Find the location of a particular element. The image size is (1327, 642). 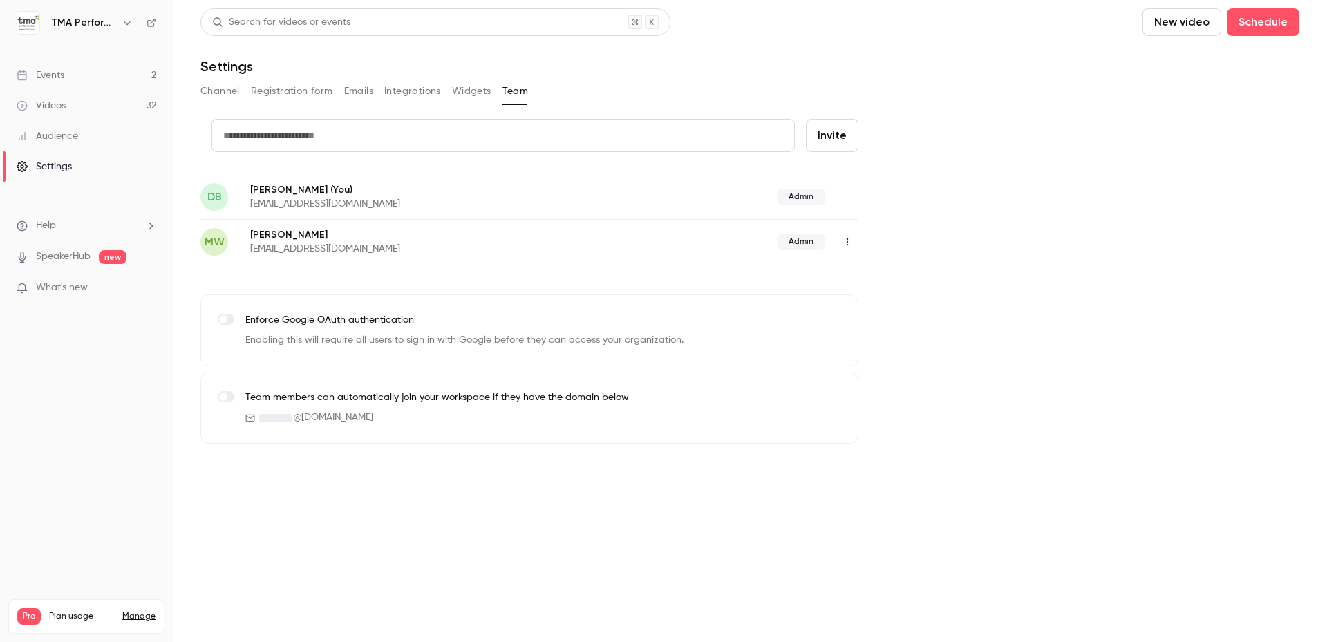

button: Registration form is located at coordinates (292, 91).